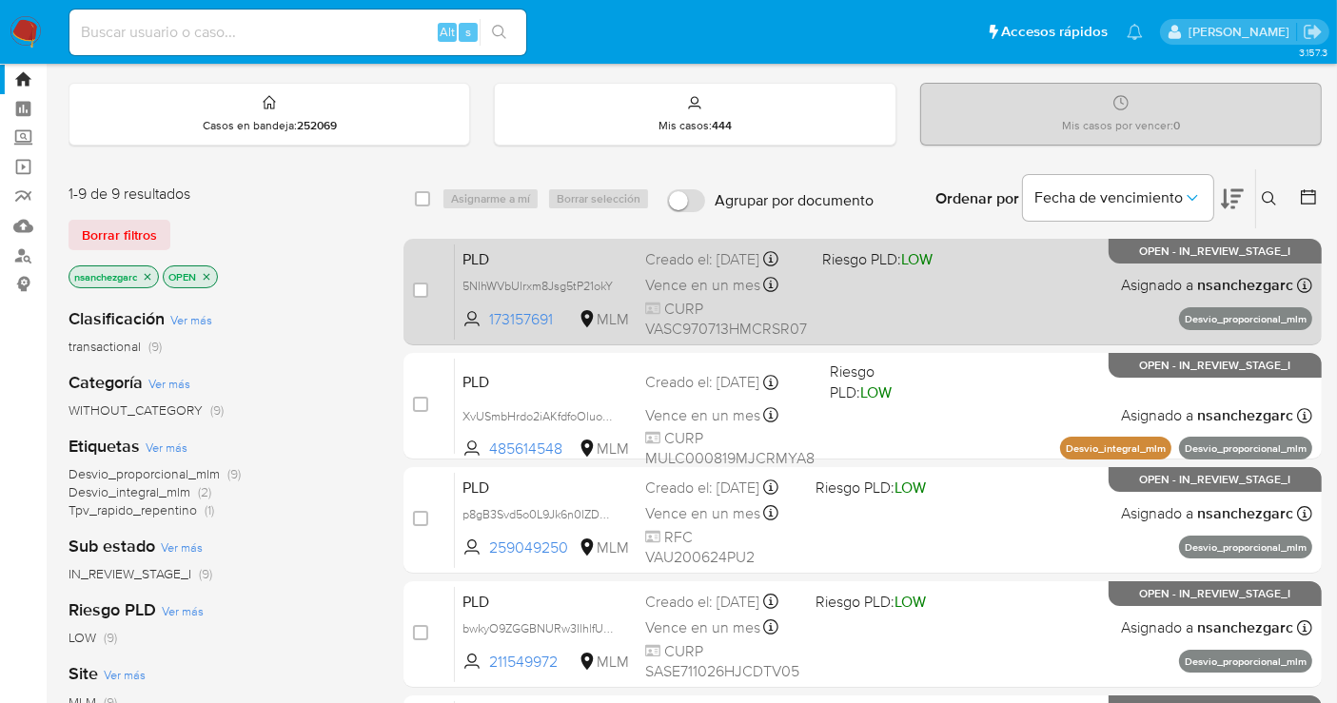 This screenshot has width=1337, height=703. What do you see at coordinates (1054, 31) in the screenshot?
I see `span: Accesos rápidos` at bounding box center [1054, 31].